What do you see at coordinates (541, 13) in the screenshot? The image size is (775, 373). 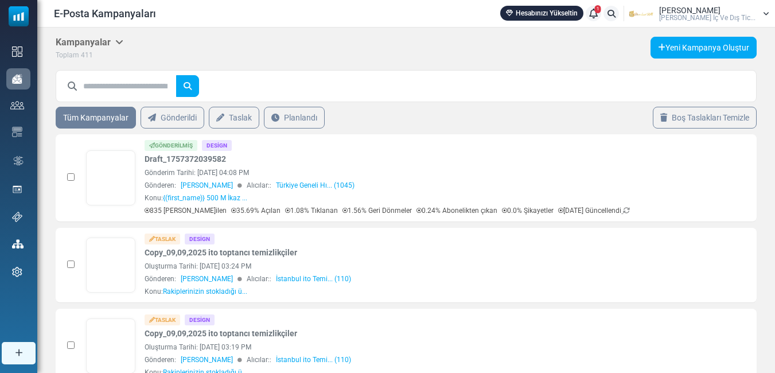 I see `a: Hesabınızı Yükseltin` at bounding box center [541, 13].